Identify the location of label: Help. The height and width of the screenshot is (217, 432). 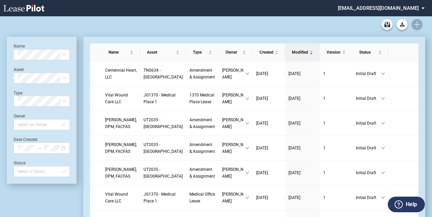
(411, 205).